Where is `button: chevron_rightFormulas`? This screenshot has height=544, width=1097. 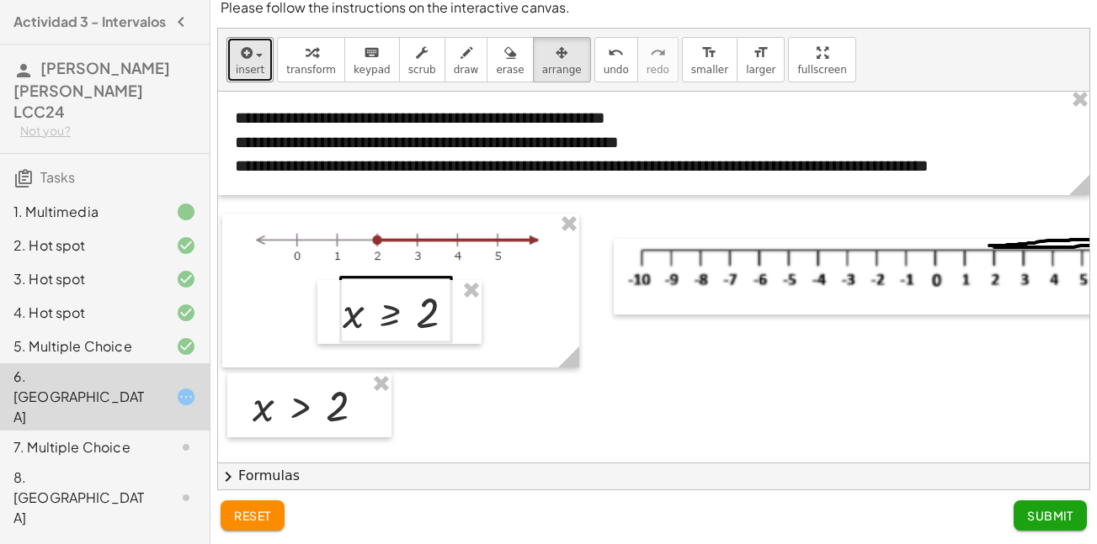 button: chevron_rightFormulas is located at coordinates (653, 476).